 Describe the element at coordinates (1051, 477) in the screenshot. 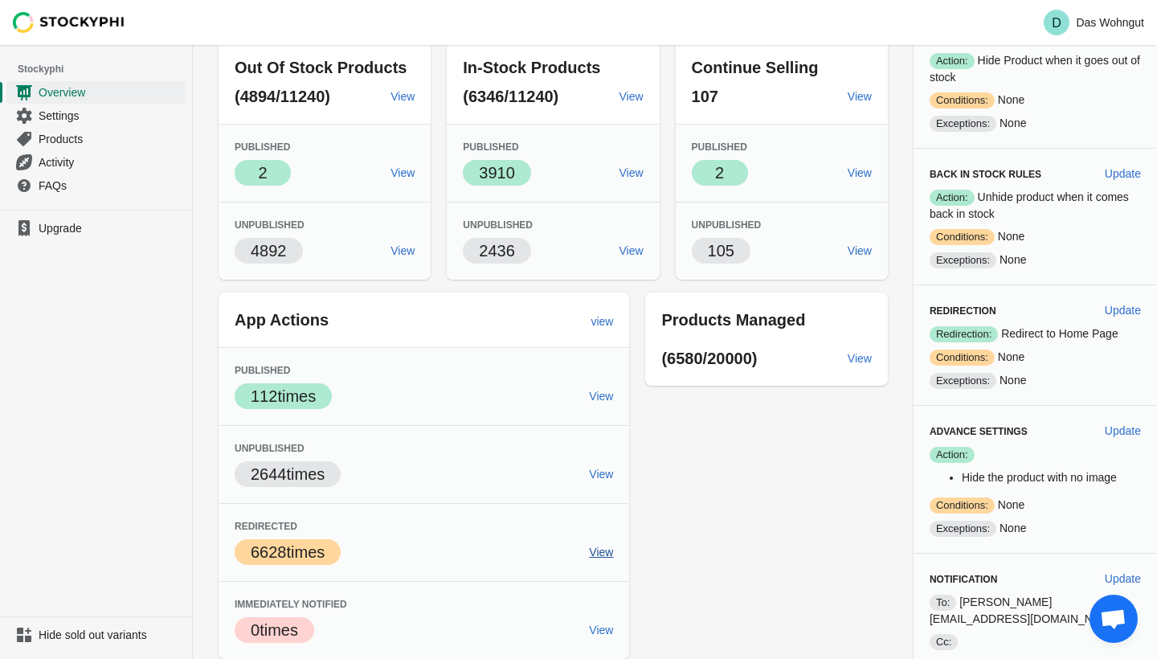

I see `li: Hide the product with no image` at that location.